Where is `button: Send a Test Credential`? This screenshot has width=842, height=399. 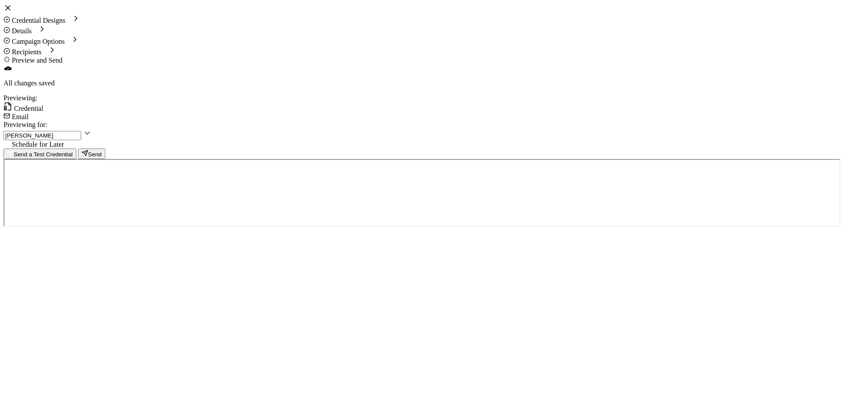
button: Send a Test Credential is located at coordinates (40, 154).